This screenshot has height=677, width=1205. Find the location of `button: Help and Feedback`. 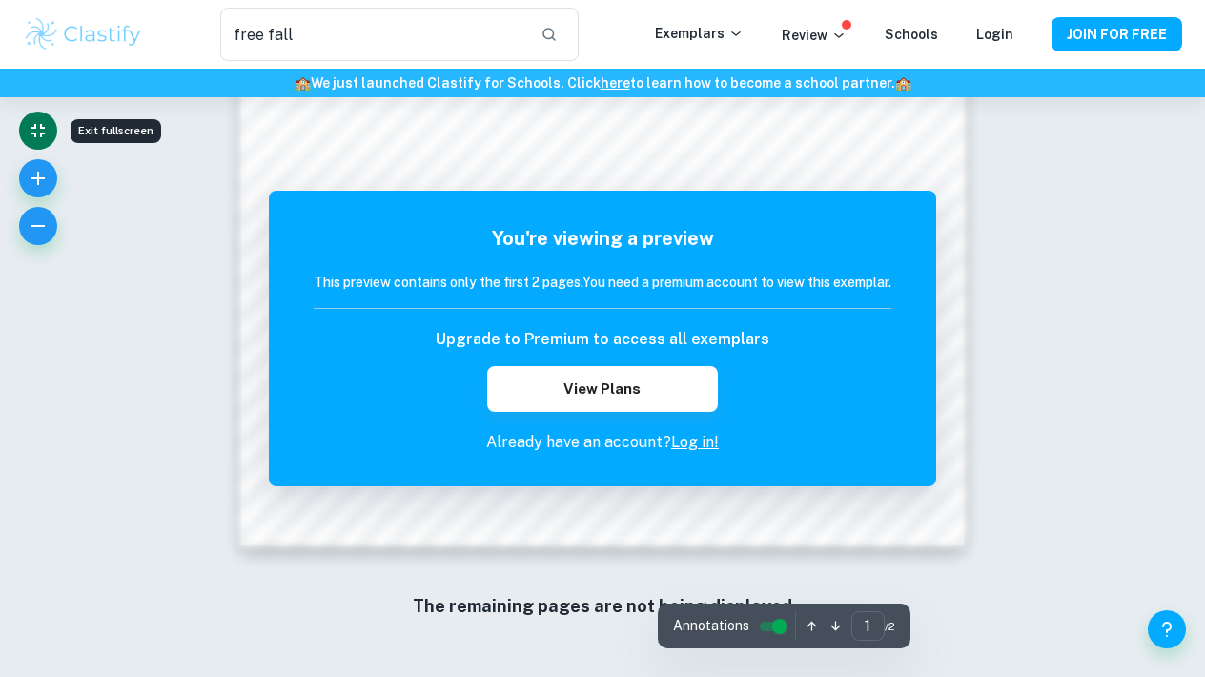

button: Help and Feedback is located at coordinates (1166, 629).